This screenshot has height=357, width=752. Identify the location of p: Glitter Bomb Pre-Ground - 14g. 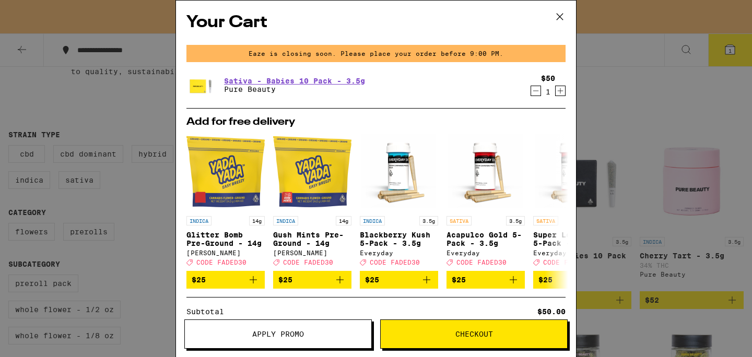
(226, 239).